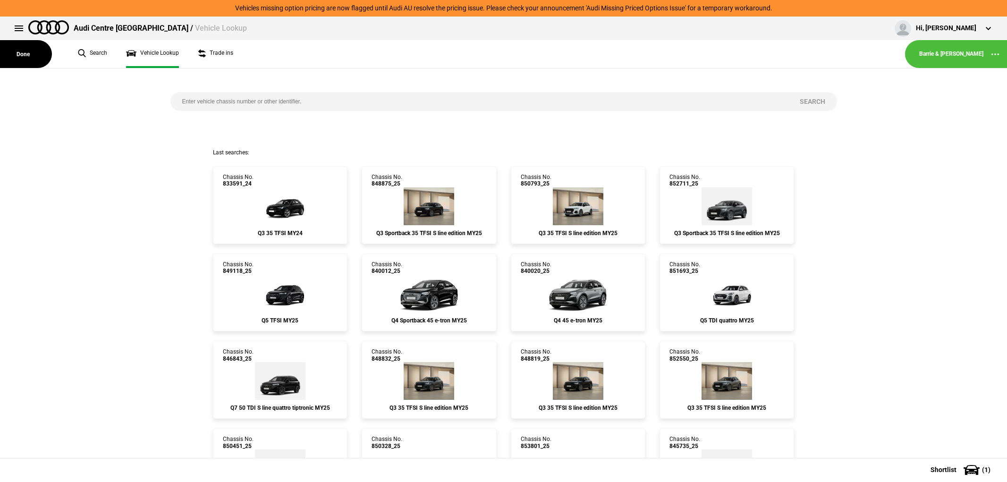 Image resolution: width=1007 pixels, height=482 pixels. I want to click on img: Audi_GUBAZG_25_FW_0E0E_3FU_WA9_PAH_WA7_6FJ_PYH_F80_H65_(Nadin:_3FU_6FJ_C56_F80_H65_PAH_PYH_S9S_WA..., so click(280, 294).